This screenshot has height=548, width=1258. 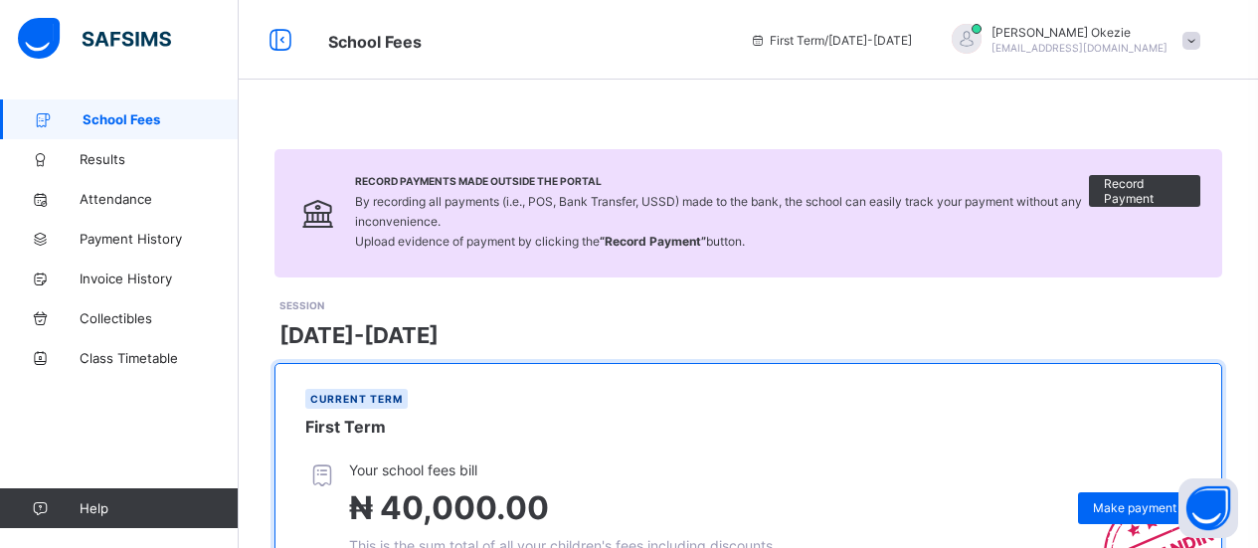 What do you see at coordinates (561, 469) in the screenshot?
I see `span: Your school fees bill` at bounding box center [561, 469].